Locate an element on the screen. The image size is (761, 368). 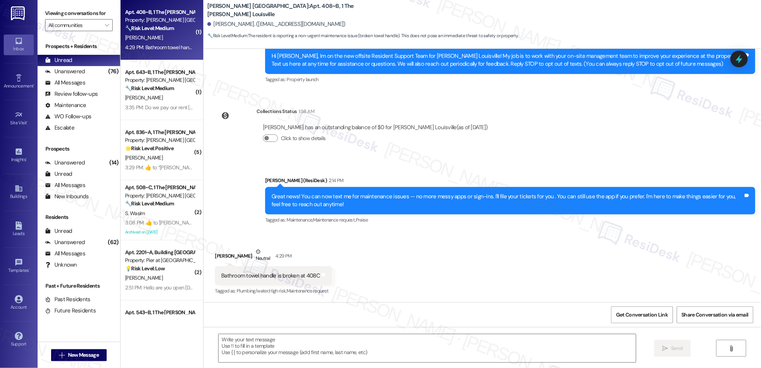
button: Get Conversation Link is located at coordinates (642, 315).